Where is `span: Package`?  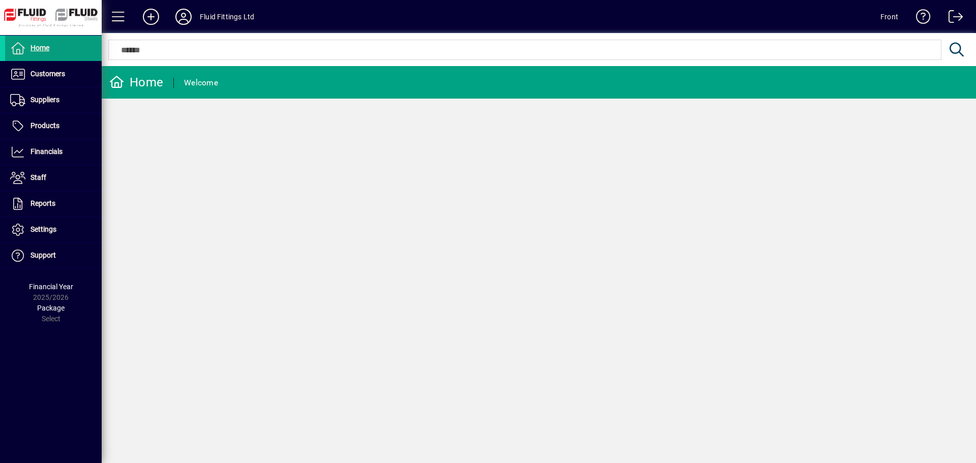 span: Package is located at coordinates (51, 308).